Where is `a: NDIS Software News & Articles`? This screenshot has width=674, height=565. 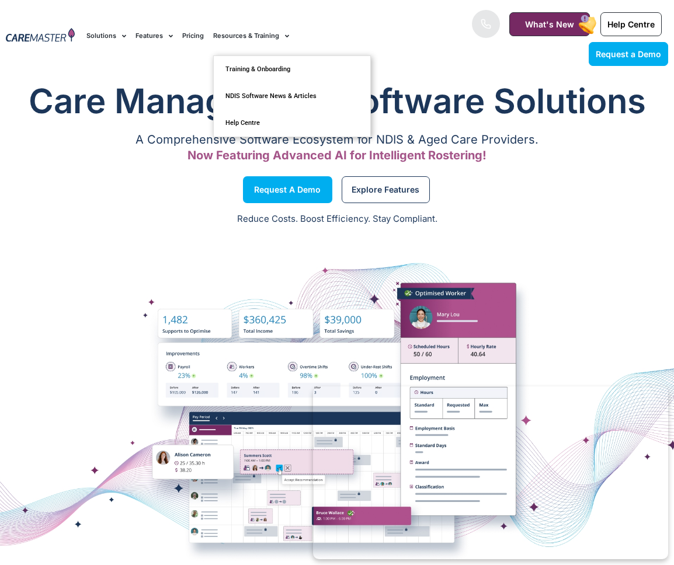 a: NDIS Software News & Articles is located at coordinates (292, 96).